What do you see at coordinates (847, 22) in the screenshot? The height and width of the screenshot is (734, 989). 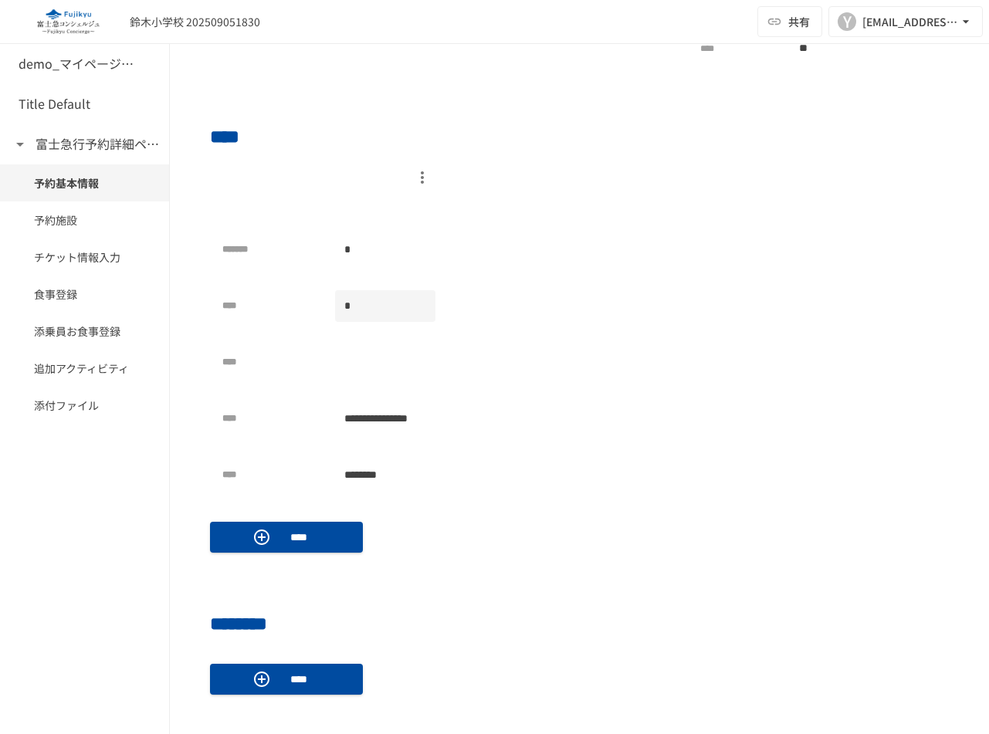 I see `div: Y` at bounding box center [847, 22].